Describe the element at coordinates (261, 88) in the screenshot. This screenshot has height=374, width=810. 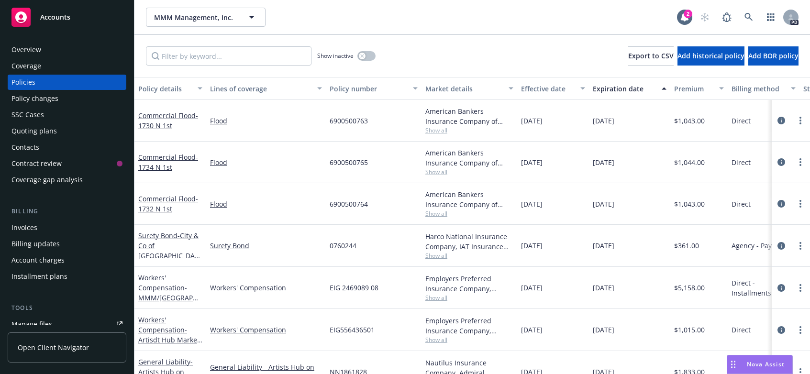
I see `div: Lines of coverage` at that location.